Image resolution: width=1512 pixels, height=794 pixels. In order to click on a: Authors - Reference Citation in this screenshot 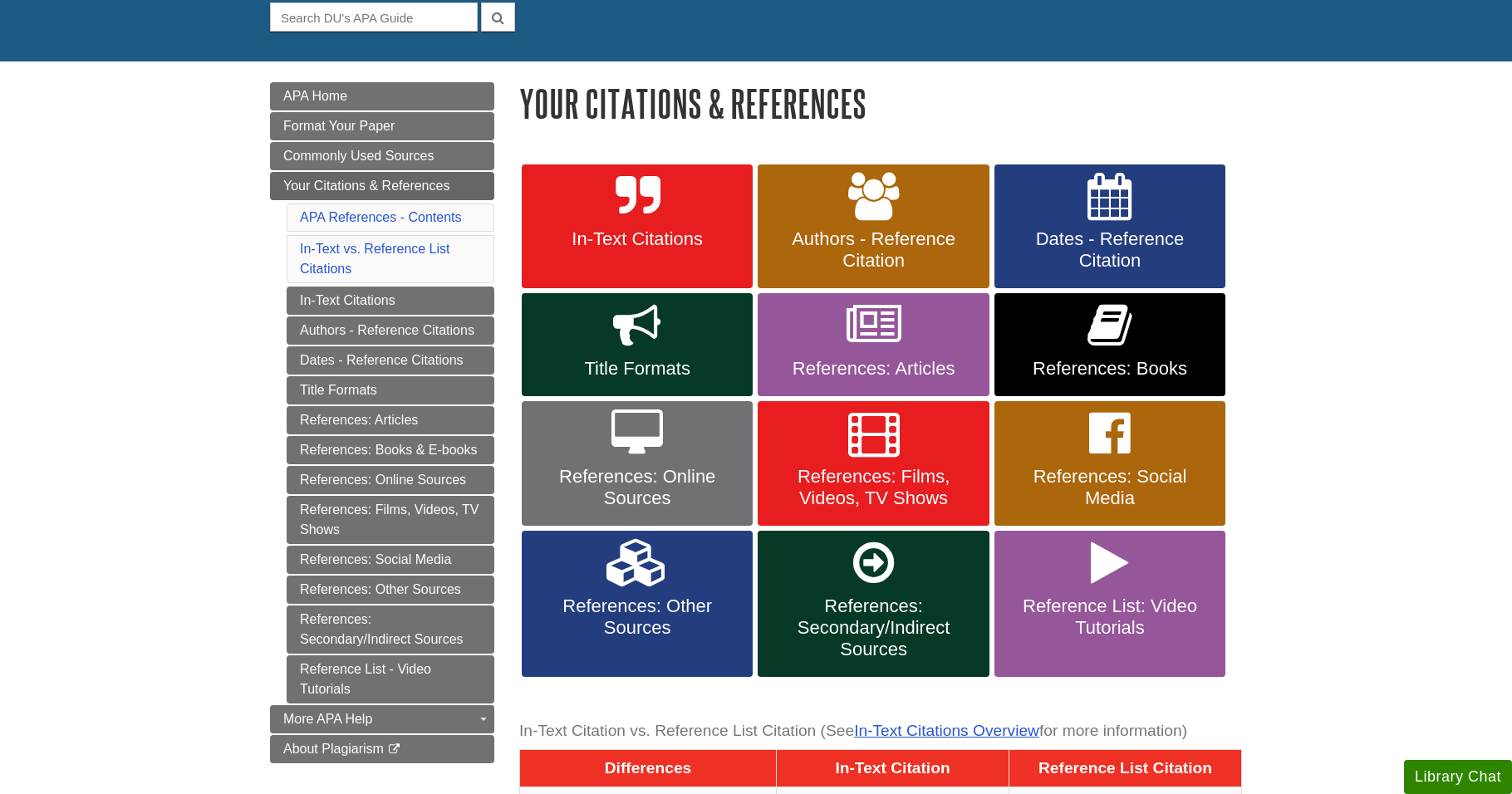, I will do `click(873, 227)`.